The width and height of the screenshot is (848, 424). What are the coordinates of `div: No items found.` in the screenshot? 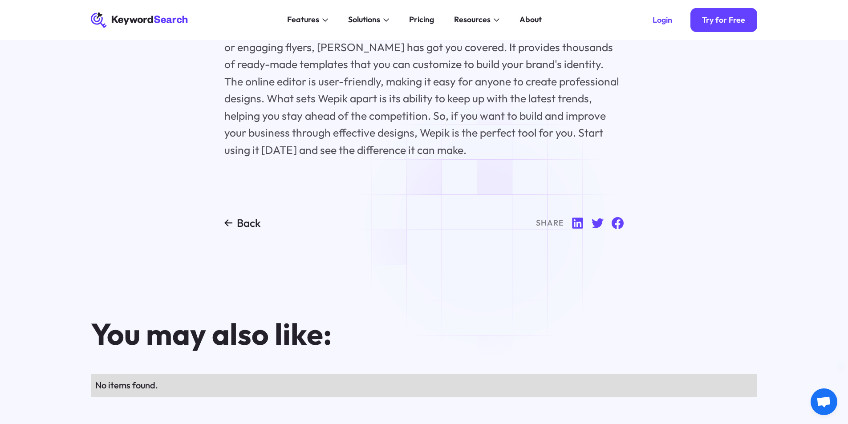 It's located at (424, 385).